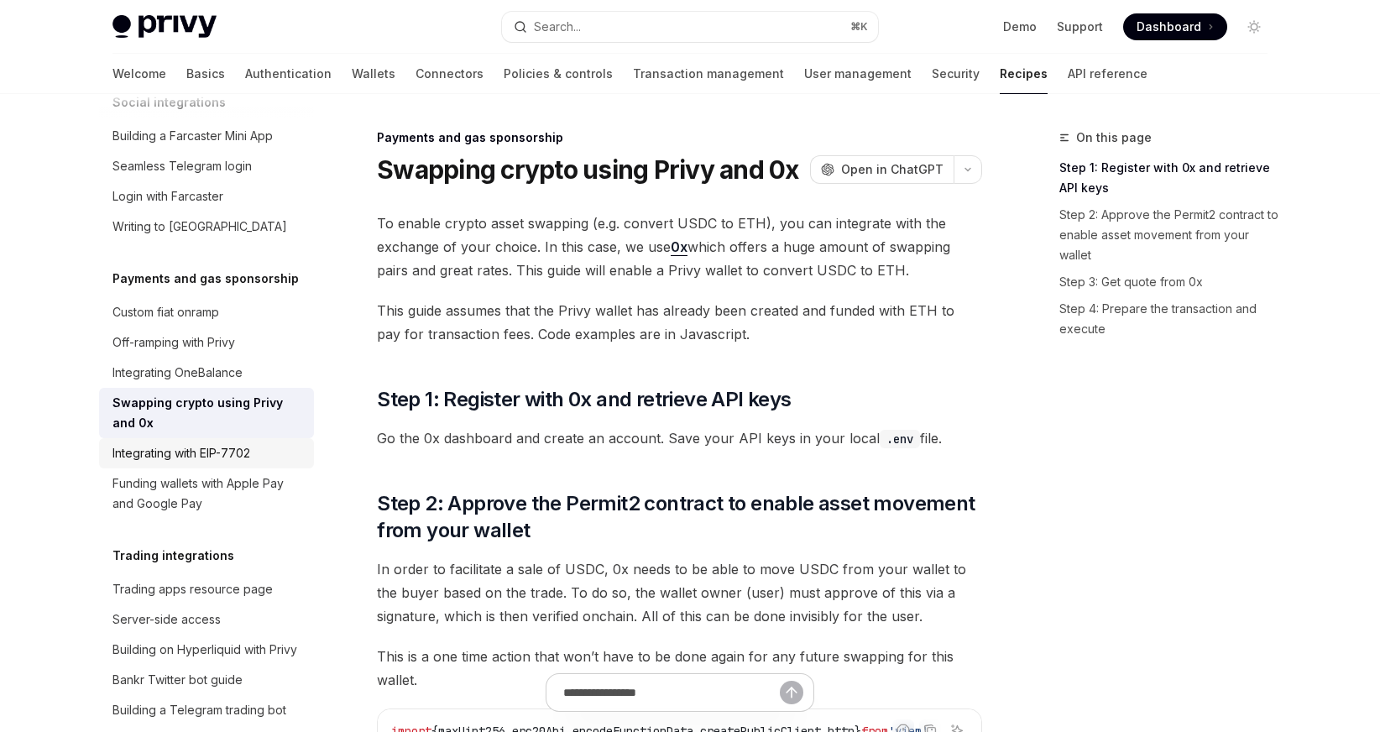 This screenshot has height=732, width=1380. I want to click on input: Ask a question..., so click(672, 693).